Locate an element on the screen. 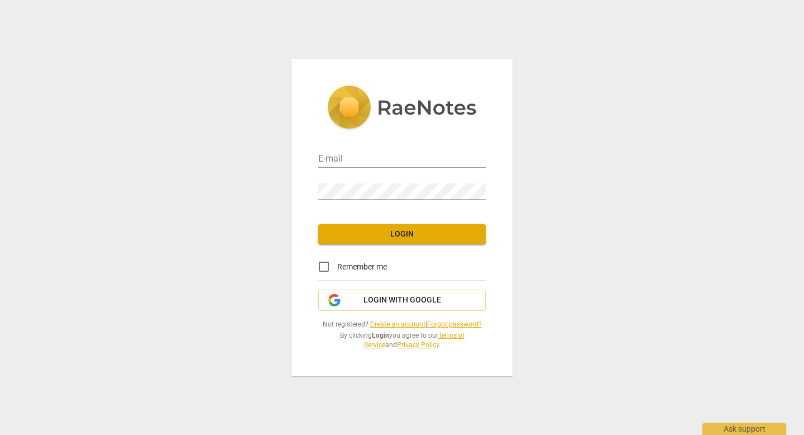 The height and width of the screenshot is (435, 804). button: Login with Google is located at coordinates (402, 300).